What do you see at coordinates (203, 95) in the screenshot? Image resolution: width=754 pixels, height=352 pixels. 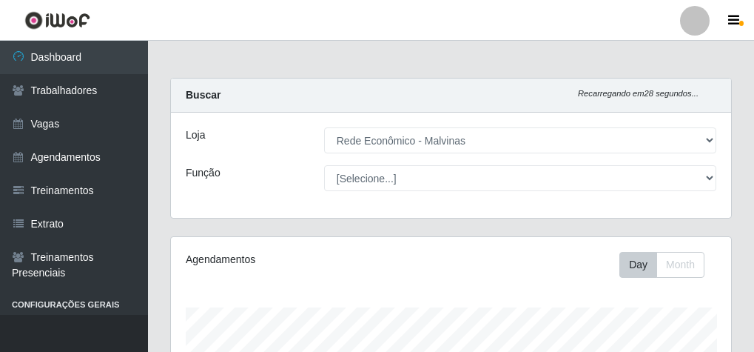 I see `strong: Buscar` at bounding box center [203, 95].